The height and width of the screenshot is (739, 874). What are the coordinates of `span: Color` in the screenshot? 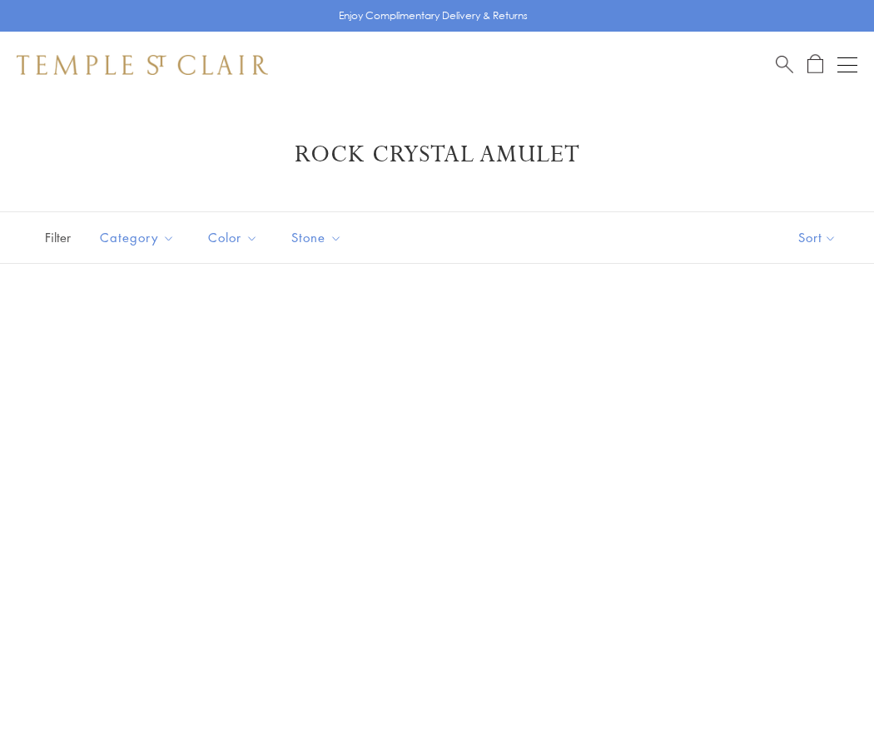 It's located at (235, 237).